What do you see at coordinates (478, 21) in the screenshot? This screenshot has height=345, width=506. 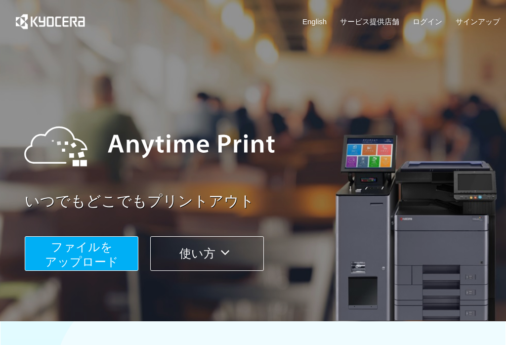 I see `a: サインアップ` at bounding box center [478, 21].